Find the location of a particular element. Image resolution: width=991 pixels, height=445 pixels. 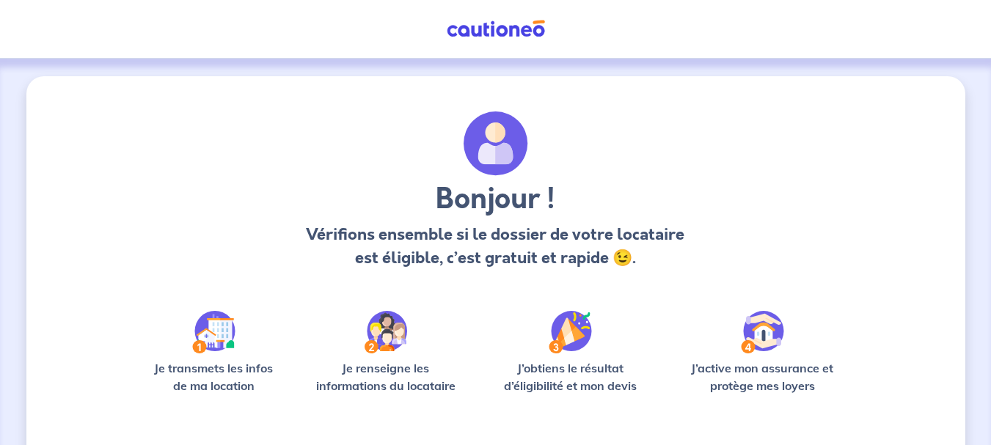

h3: Bonjour ! is located at coordinates (495, 200).